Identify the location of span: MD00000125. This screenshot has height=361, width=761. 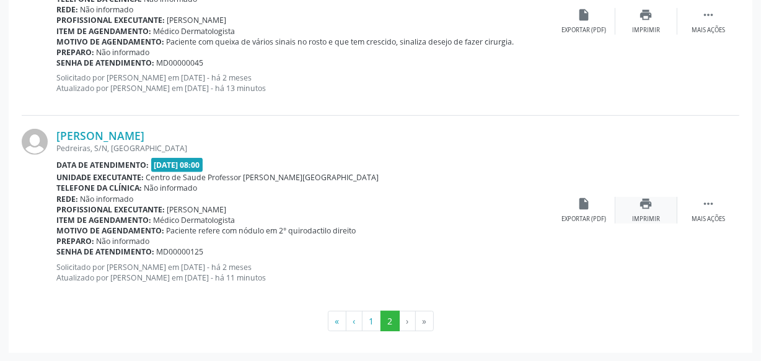
(180, 252).